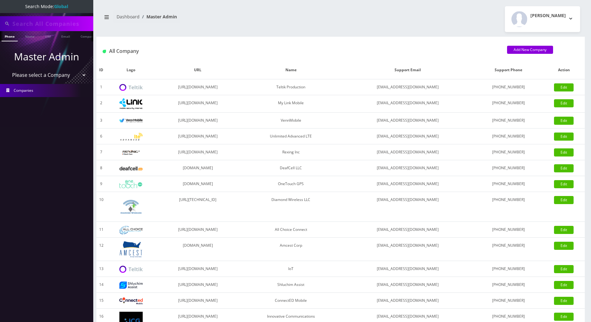 Image resolution: width=591 pixels, height=322 pixels. I want to click on strong: Global, so click(61, 6).